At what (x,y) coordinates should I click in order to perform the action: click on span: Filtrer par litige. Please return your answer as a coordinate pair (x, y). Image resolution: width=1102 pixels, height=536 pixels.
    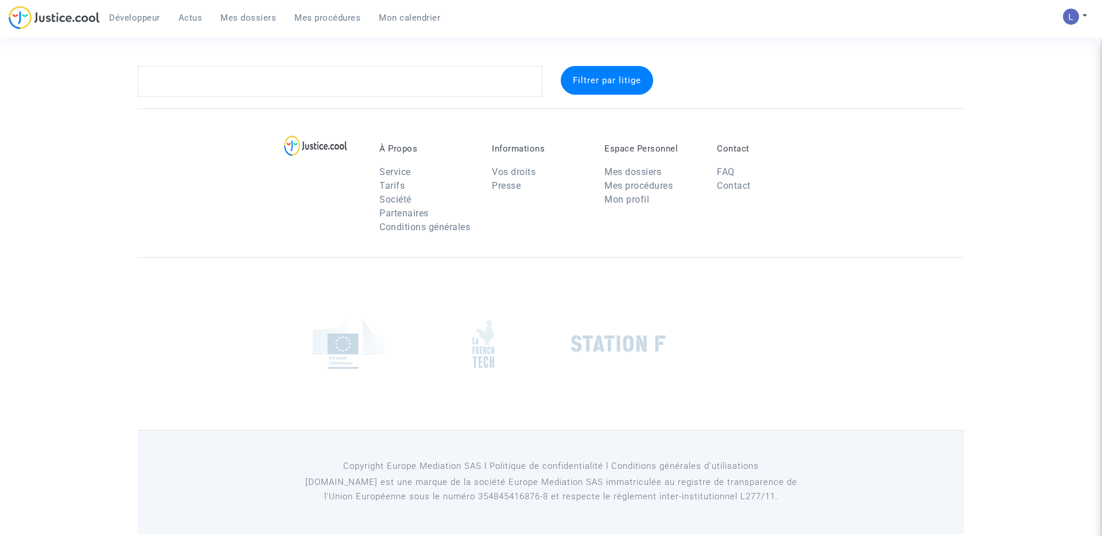
    Looking at the image, I should click on (607, 80).